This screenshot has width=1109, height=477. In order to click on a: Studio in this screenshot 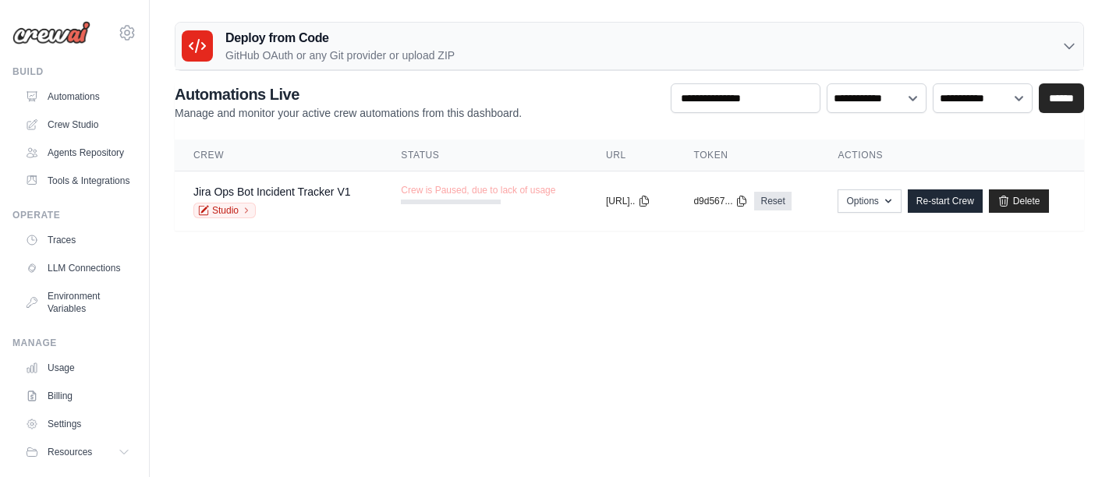, I will do `click(225, 211)`.